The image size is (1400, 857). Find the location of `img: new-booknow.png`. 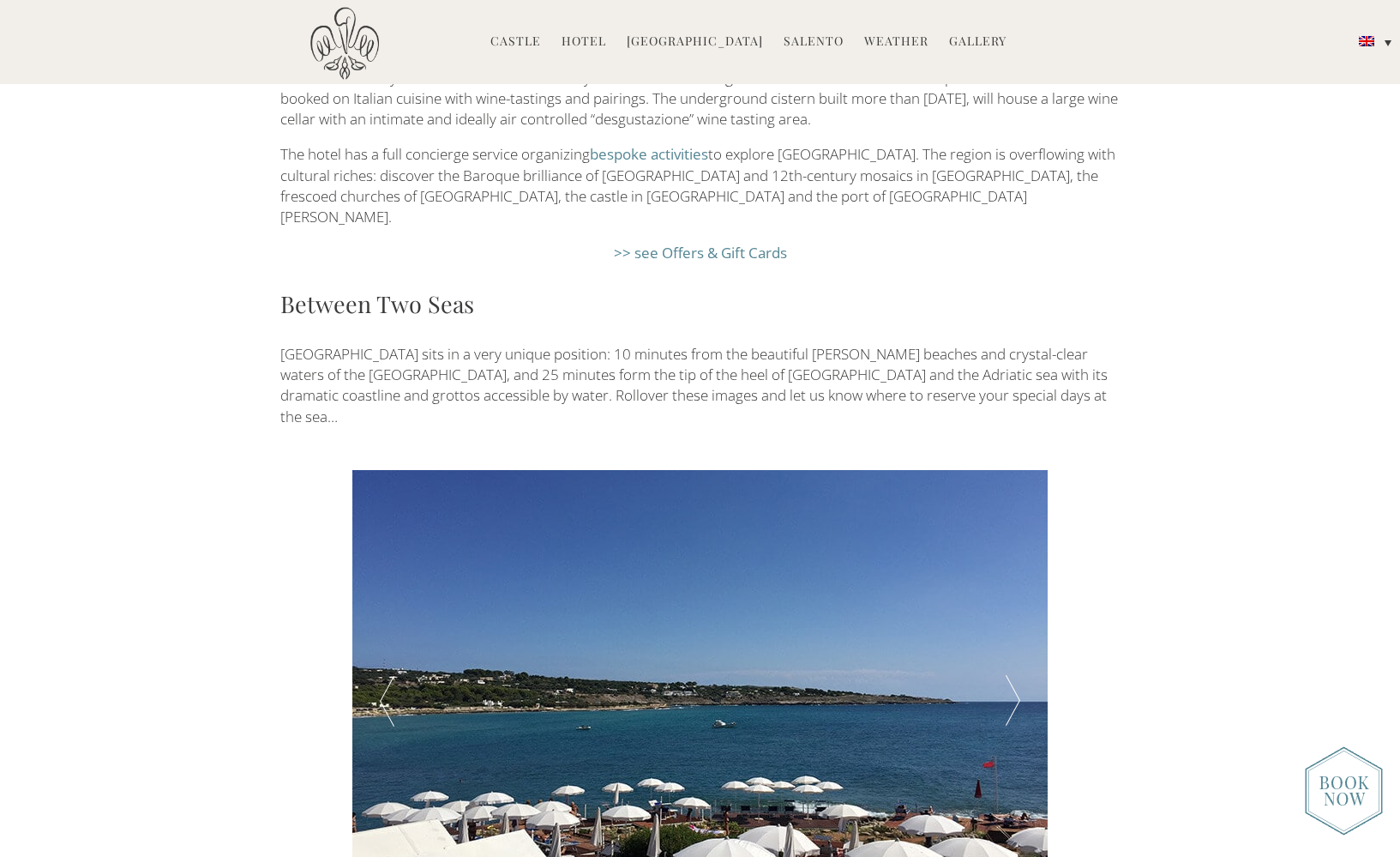

img: new-booknow.png is located at coordinates (1344, 791).